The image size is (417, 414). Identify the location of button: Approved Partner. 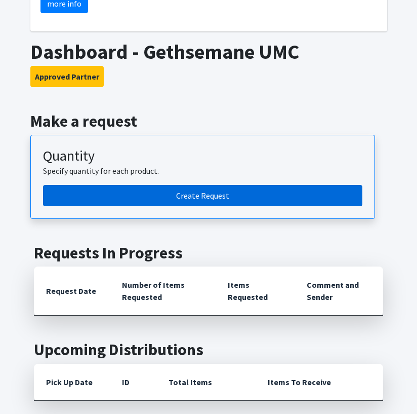
(67, 76).